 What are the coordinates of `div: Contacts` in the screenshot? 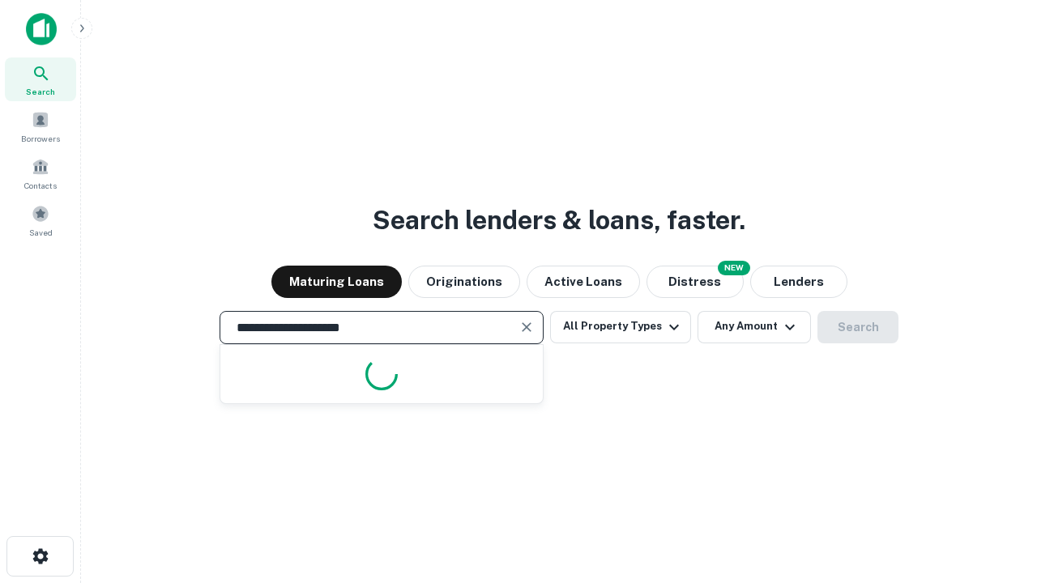 It's located at (41, 173).